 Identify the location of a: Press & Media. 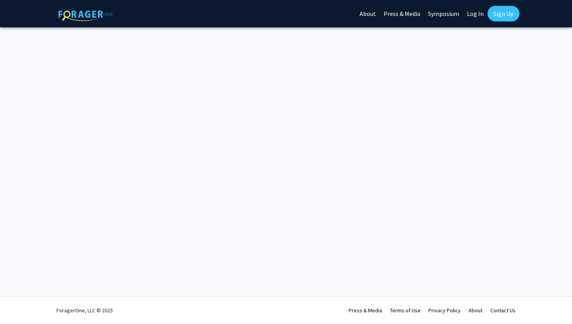
(365, 310).